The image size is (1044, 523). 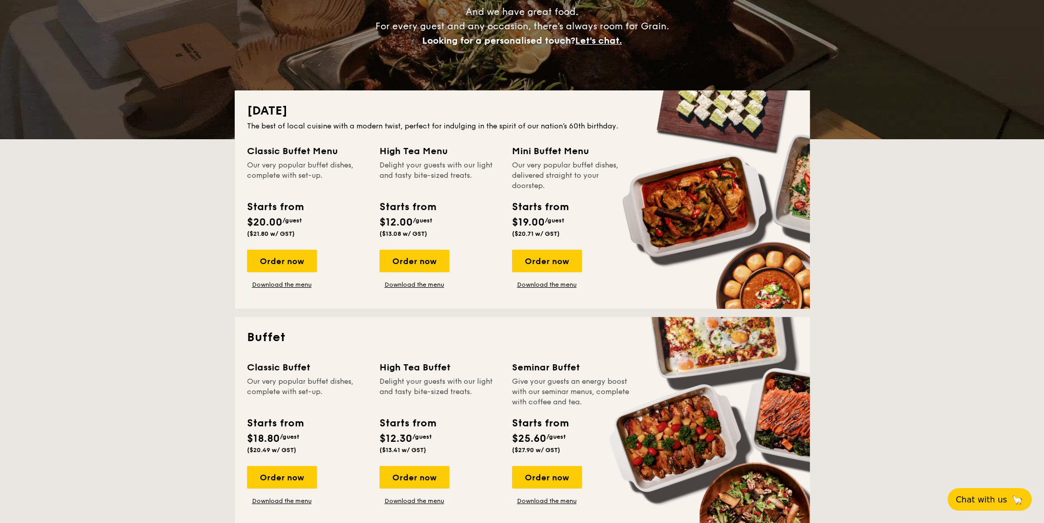 I want to click on div: Classic Buffet, so click(x=307, y=367).